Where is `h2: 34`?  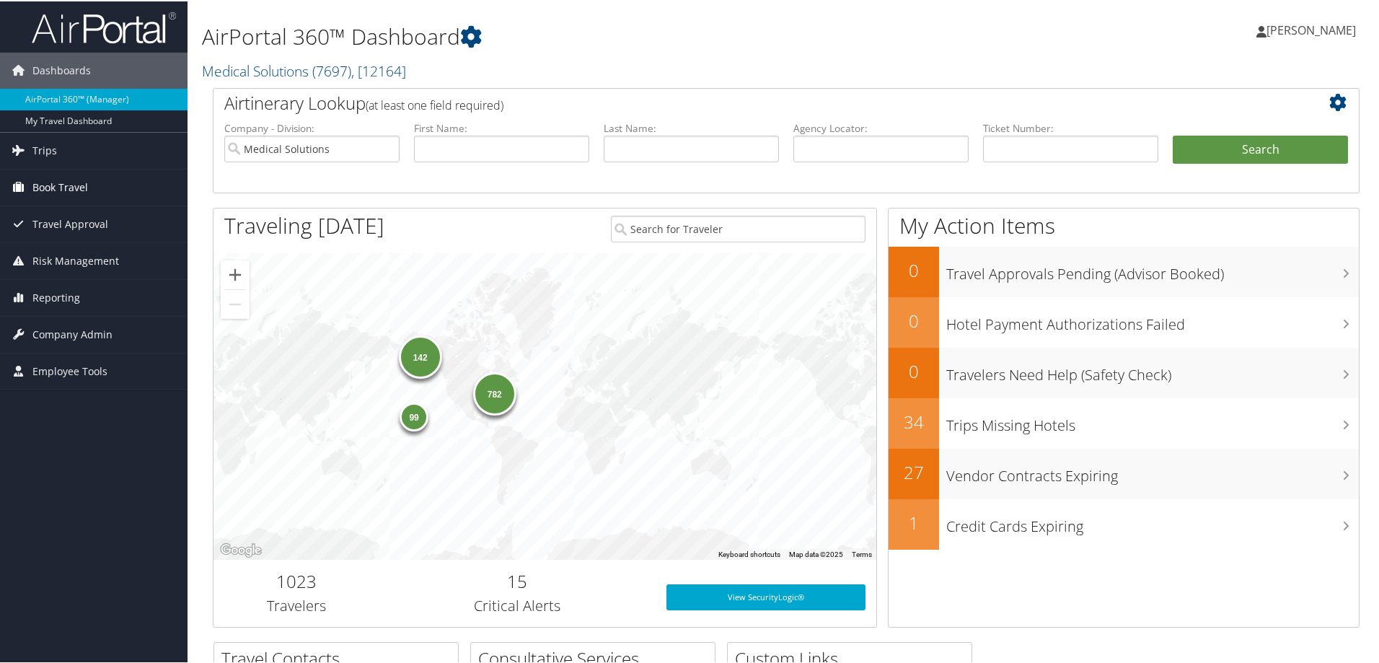 h2: 34 is located at coordinates (914, 421).